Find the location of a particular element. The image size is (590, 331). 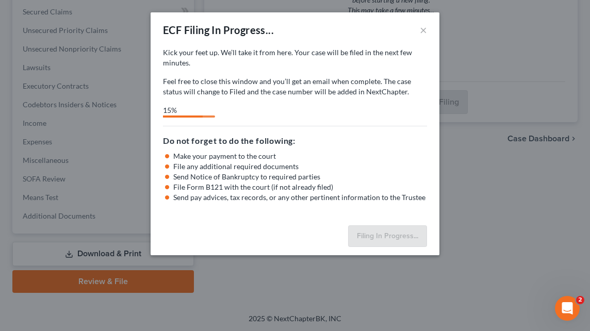

div: ECF Filing In Progress... is located at coordinates (218, 30).